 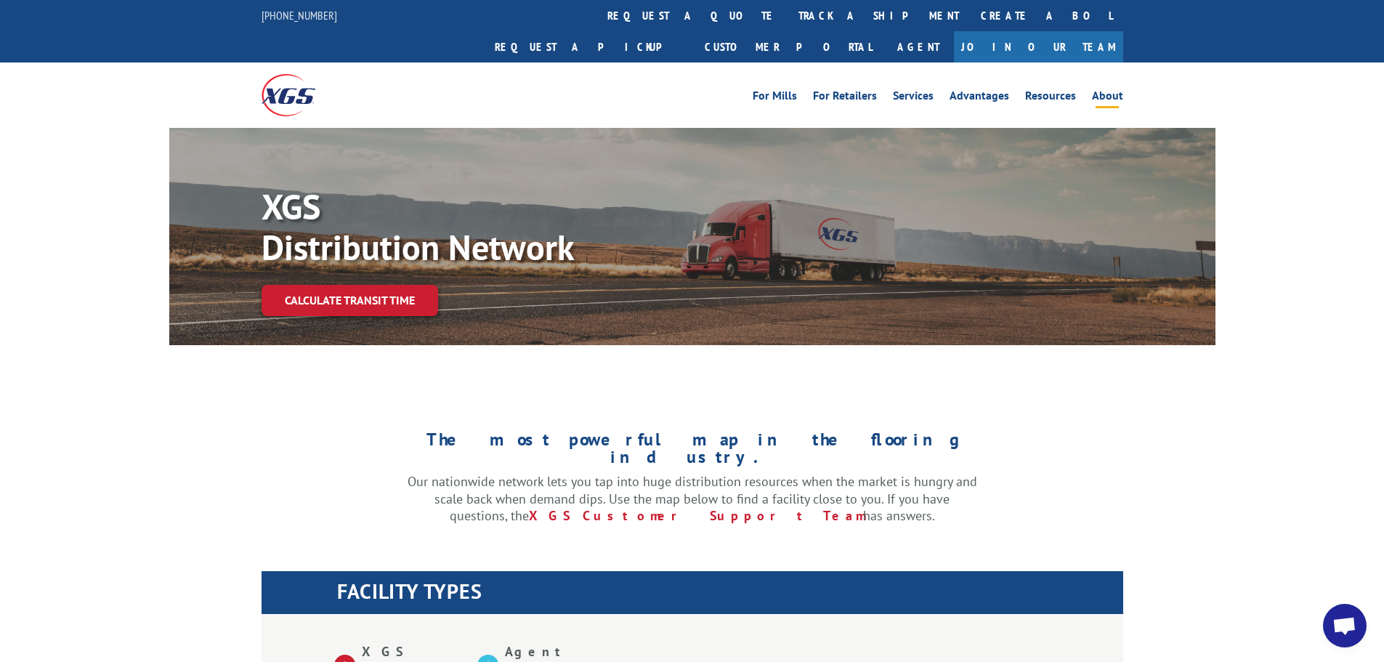 What do you see at coordinates (788, 47) in the screenshot?
I see `a: Customer Portal` at bounding box center [788, 47].